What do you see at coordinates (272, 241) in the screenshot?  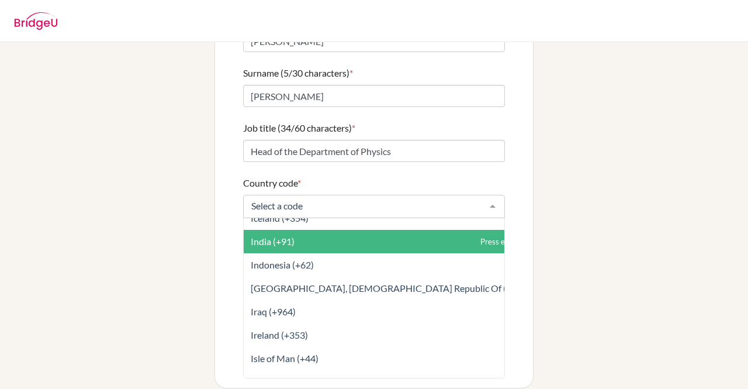 I see `span: India (+91)` at bounding box center [272, 241].